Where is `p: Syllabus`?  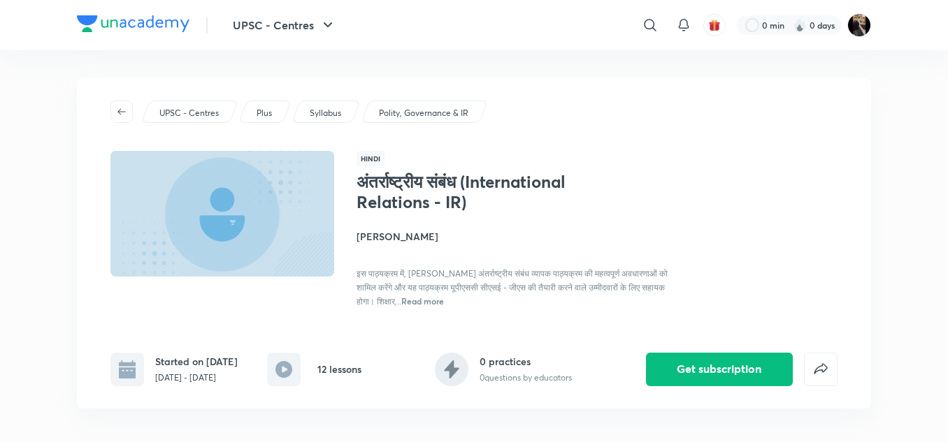 p: Syllabus is located at coordinates (325, 113).